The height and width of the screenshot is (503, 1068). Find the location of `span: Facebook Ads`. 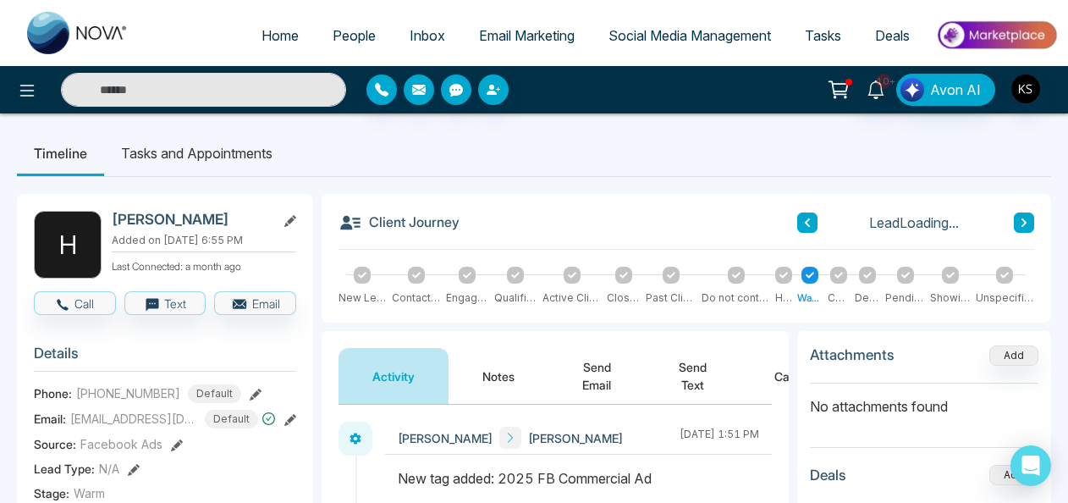

span: Facebook Ads is located at coordinates (121, 443).